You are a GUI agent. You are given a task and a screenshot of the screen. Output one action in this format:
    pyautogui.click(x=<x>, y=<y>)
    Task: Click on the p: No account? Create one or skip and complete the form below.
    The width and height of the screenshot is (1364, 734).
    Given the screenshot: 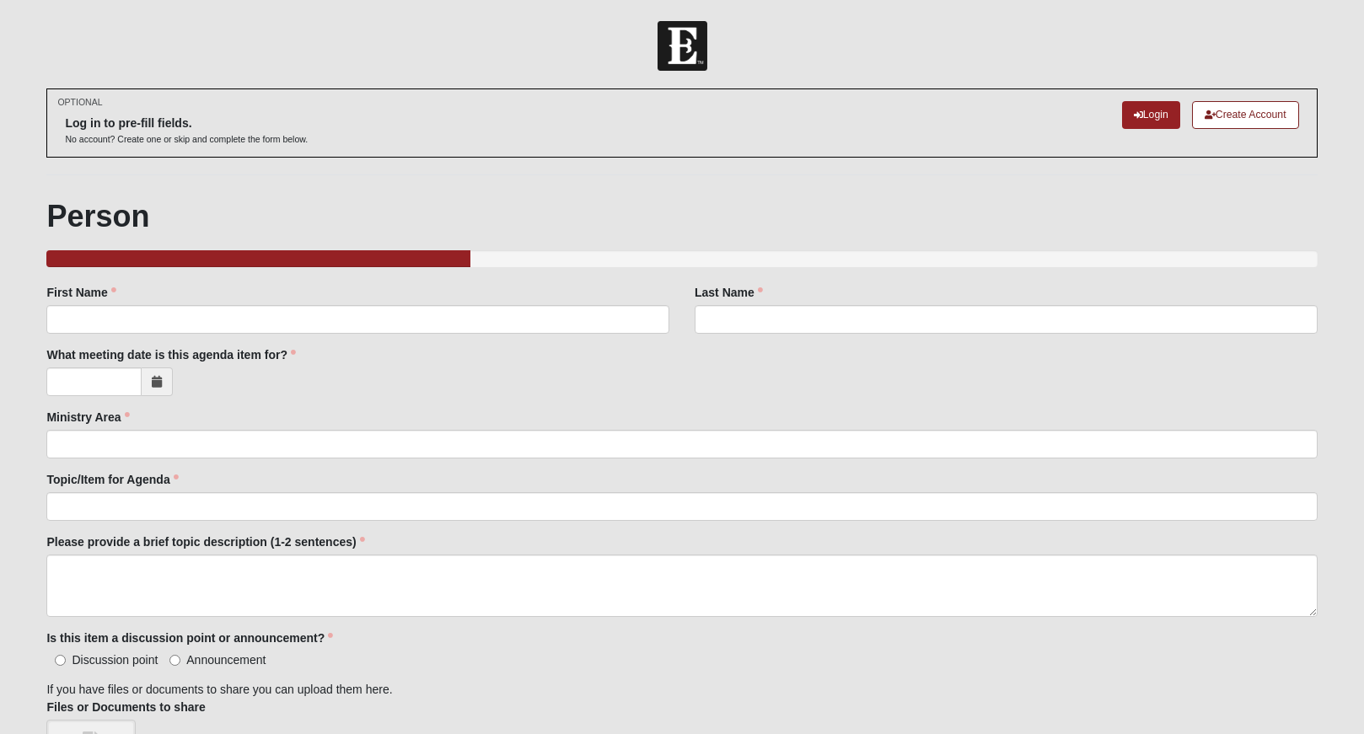 What is the action you would take?
    pyautogui.click(x=186, y=139)
    